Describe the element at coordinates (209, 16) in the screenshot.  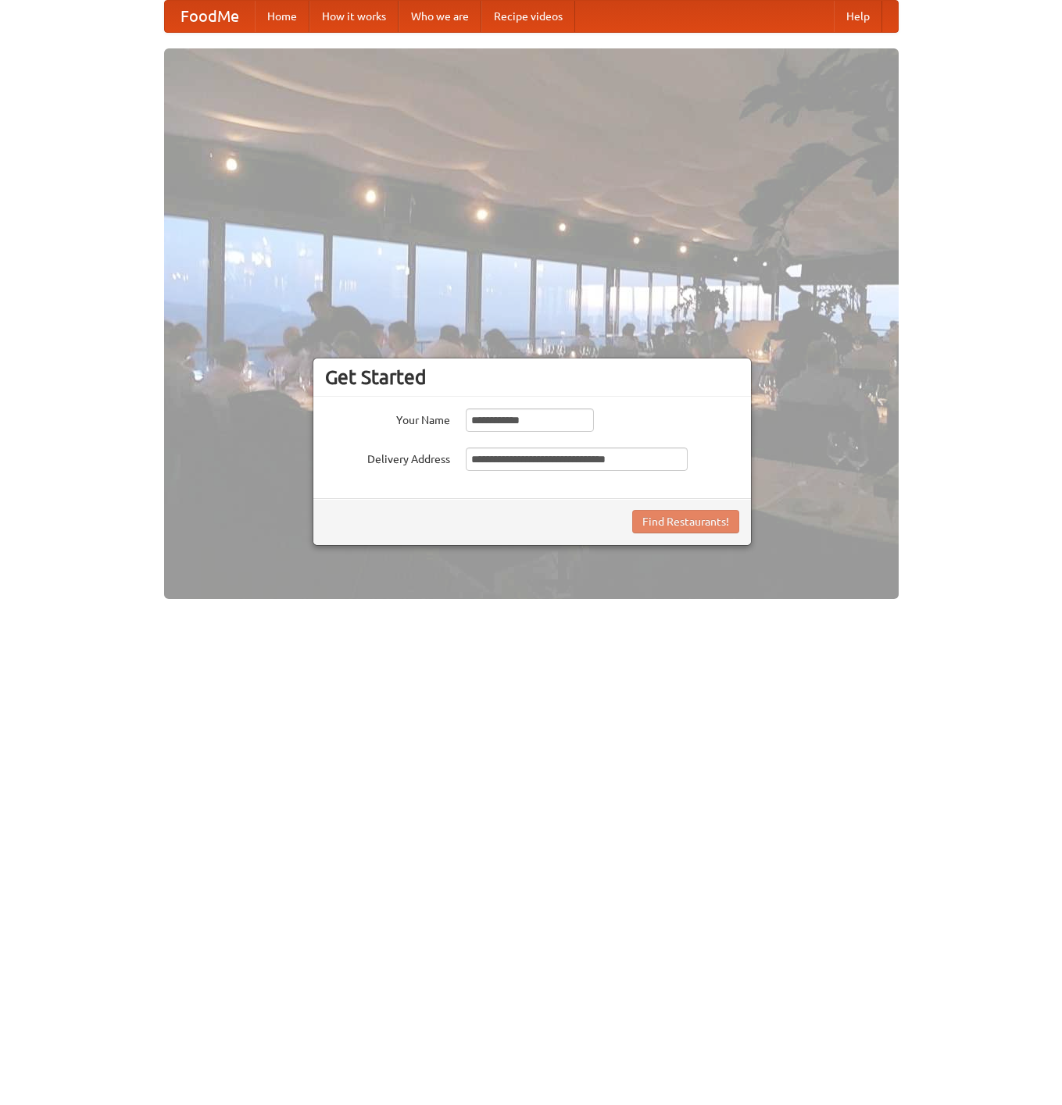
I see `a: FoodMe` at that location.